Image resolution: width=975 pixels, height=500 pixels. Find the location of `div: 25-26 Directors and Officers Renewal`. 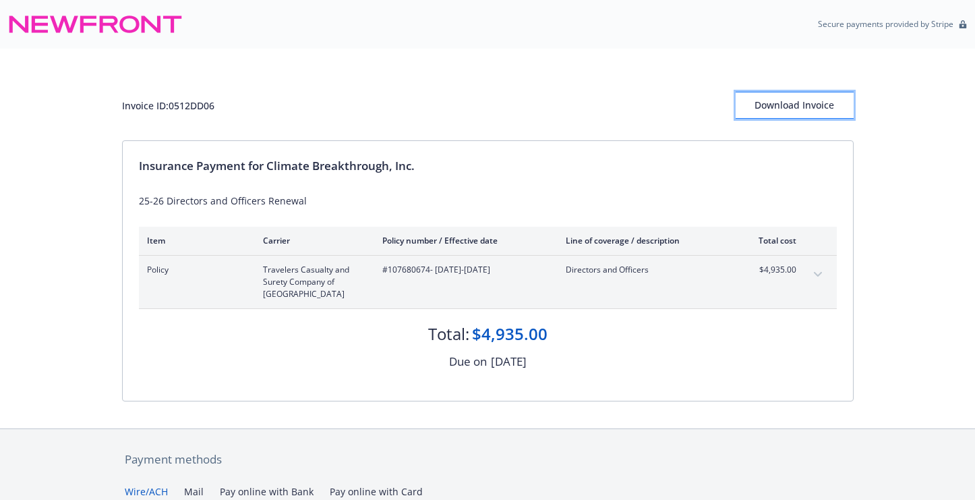

div: 25-26 Directors and Officers Renewal is located at coordinates (488, 200).